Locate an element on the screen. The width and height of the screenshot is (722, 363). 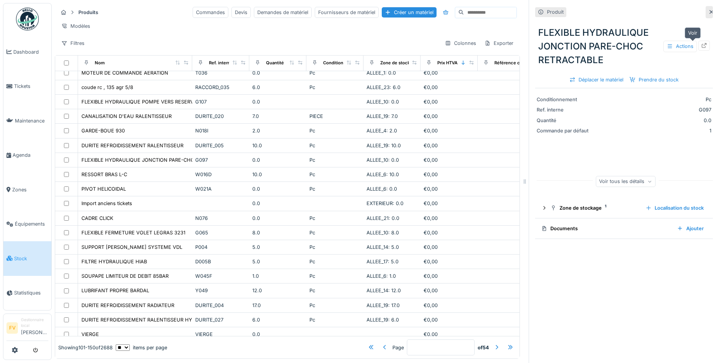
div: 7.0 is located at coordinates (278, 116).